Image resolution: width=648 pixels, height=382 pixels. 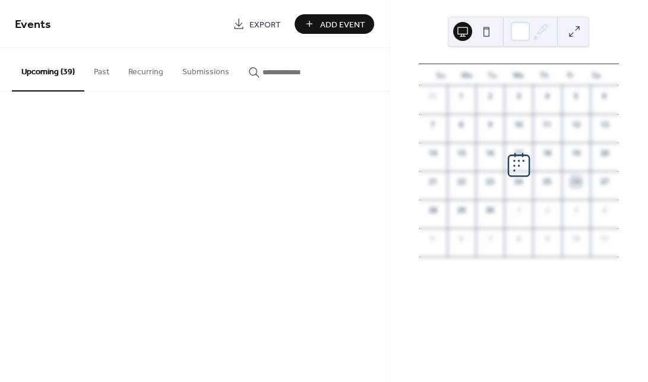 I want to click on a: Export, so click(x=257, y=24).